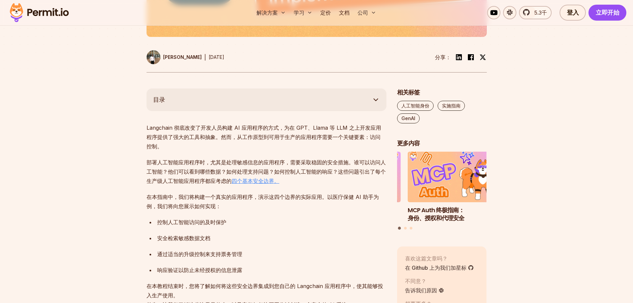 This screenshot has width=633, height=303. Describe the element at coordinates (344, 13) in the screenshot. I see `a: 文档` at that location.